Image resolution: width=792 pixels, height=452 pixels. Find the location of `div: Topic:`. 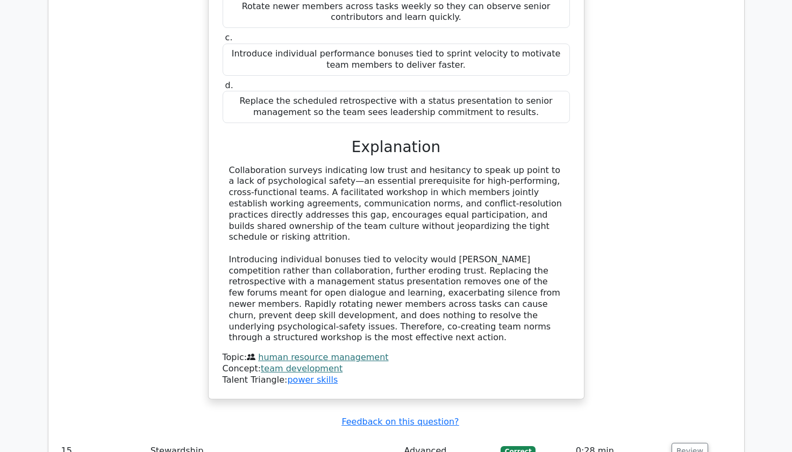

div: Topic: is located at coordinates (396, 358).